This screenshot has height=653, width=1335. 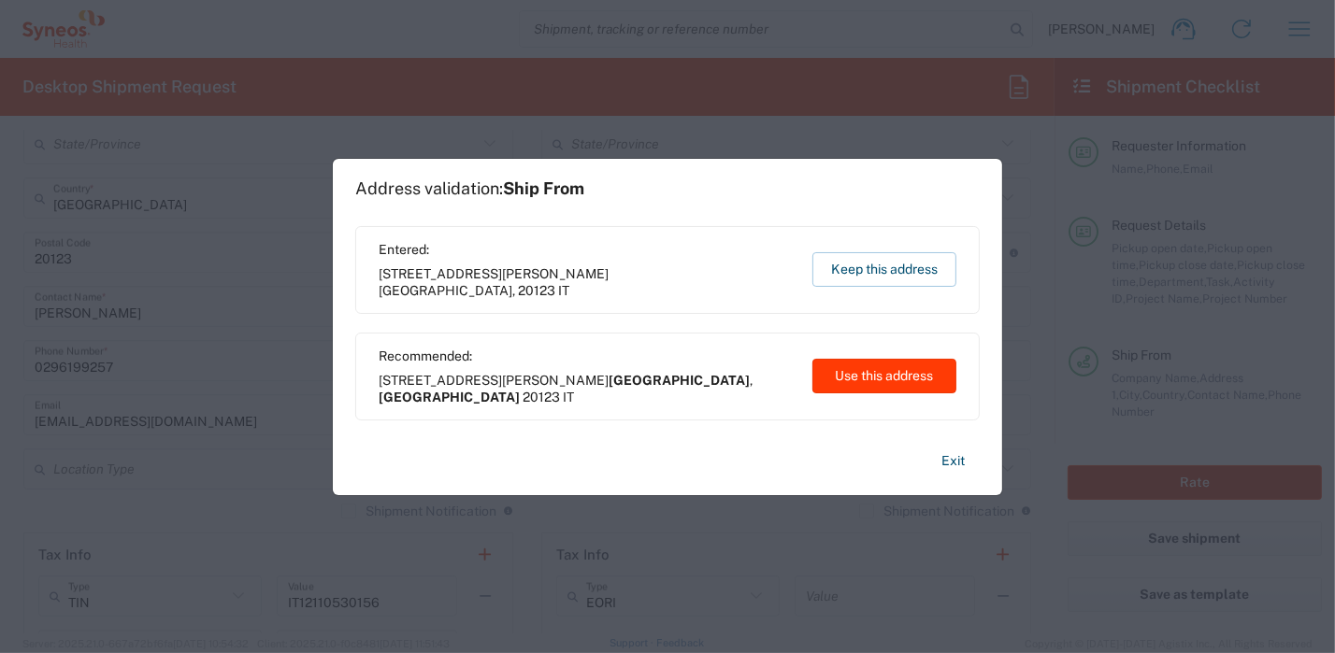 What do you see at coordinates (884, 269) in the screenshot?
I see `button: Keep this address` at bounding box center [884, 269].